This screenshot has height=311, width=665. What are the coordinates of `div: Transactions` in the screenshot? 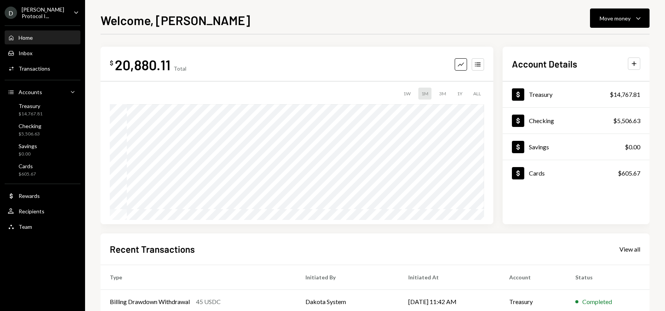 It's located at (34, 68).